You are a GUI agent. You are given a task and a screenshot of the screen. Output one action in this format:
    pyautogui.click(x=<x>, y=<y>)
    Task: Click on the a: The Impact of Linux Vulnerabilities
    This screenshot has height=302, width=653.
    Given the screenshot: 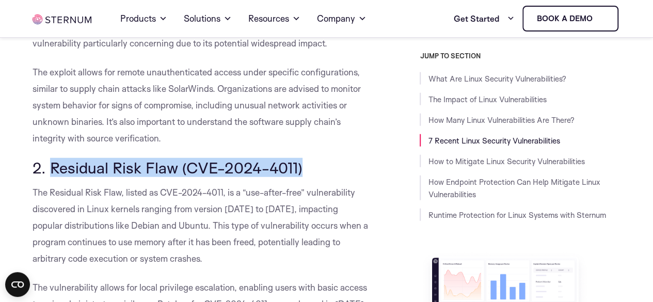 What is the action you would take?
    pyautogui.click(x=487, y=99)
    